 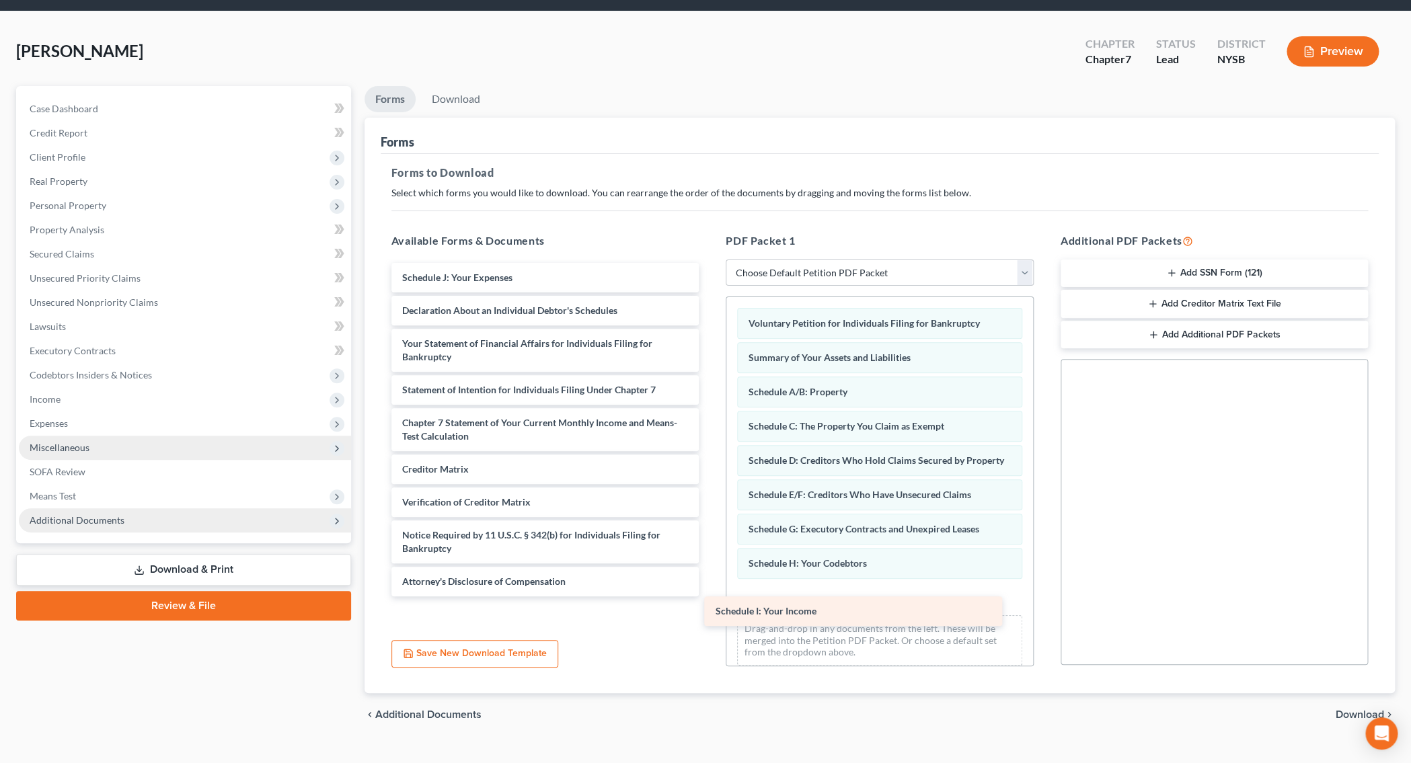 What do you see at coordinates (68, 205) in the screenshot?
I see `span: Personal Property` at bounding box center [68, 205].